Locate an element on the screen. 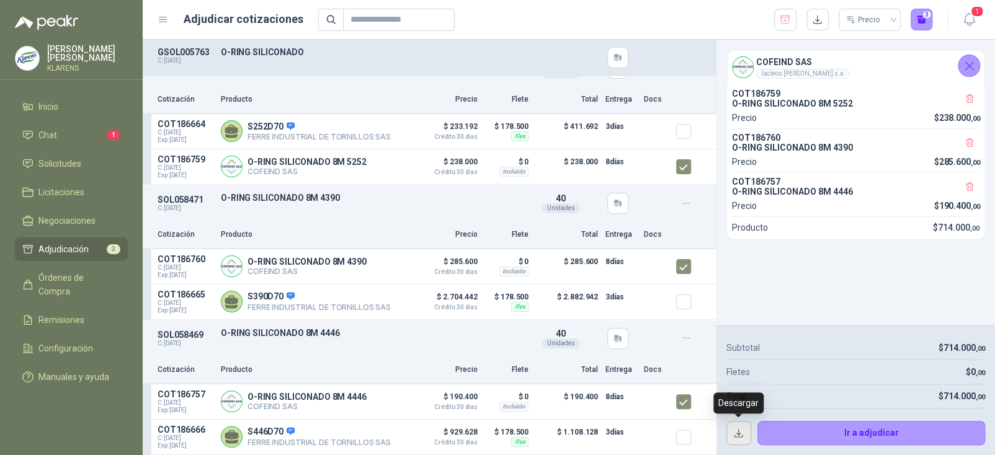 This screenshot has height=455, width=995. span: Configuración is located at coordinates (66, 349).